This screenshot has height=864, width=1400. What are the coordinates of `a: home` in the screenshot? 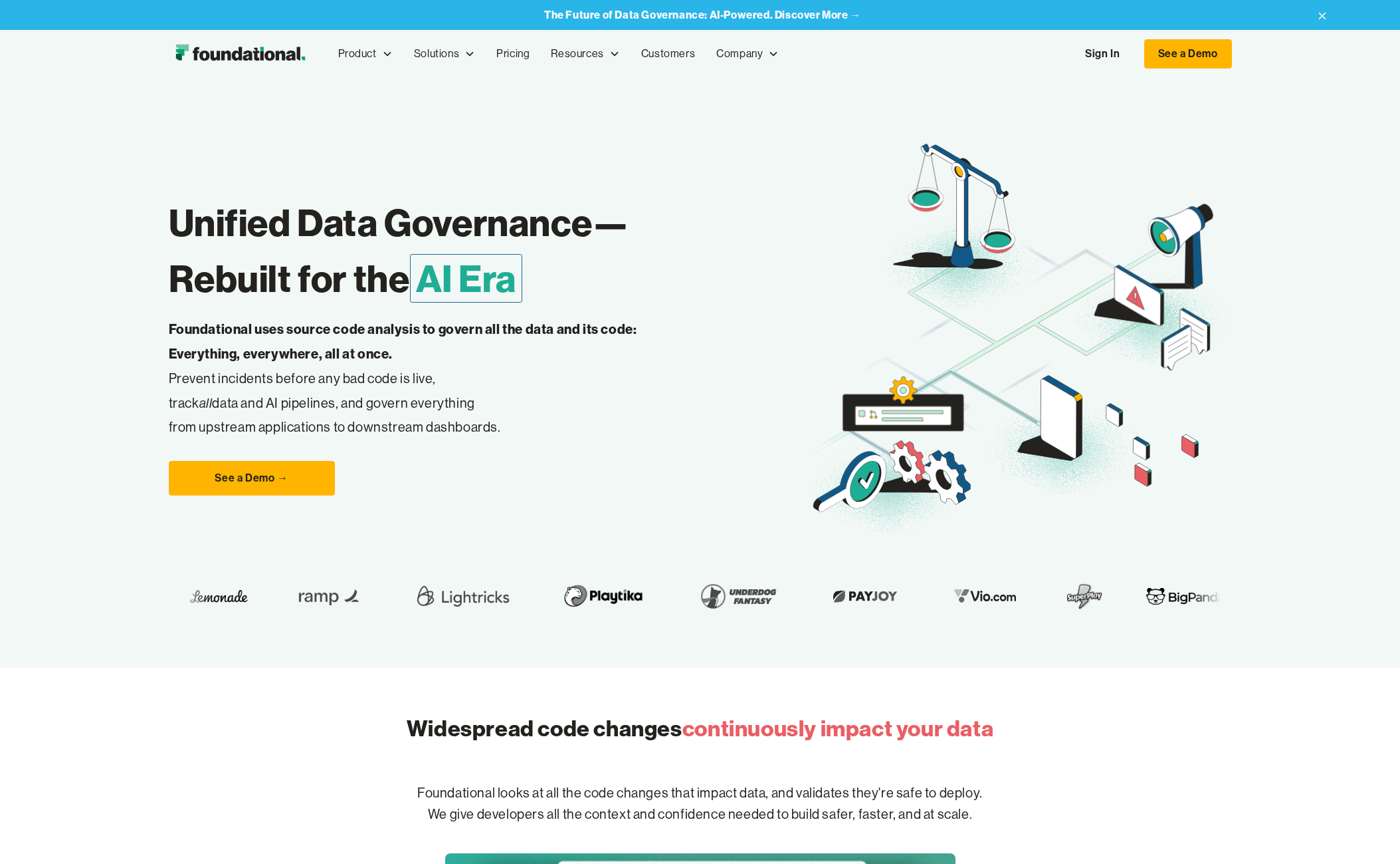 It's located at (240, 54).